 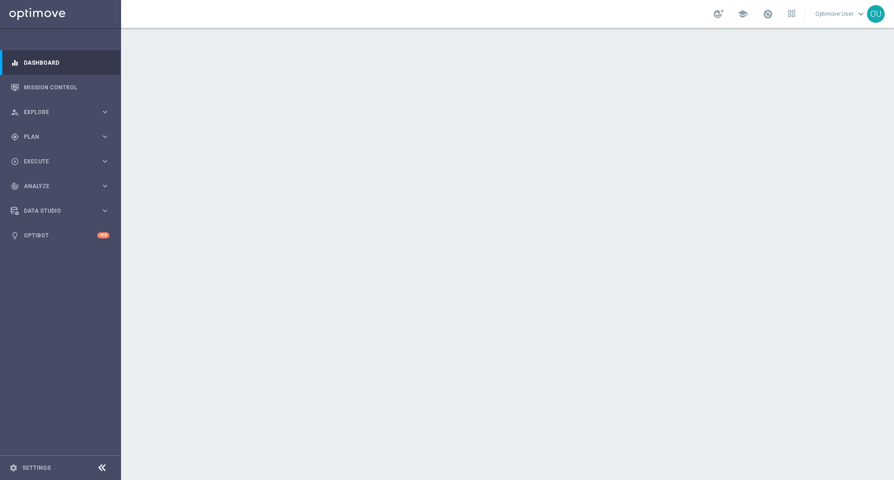 I want to click on button: track_changes Analyze keyboard_arrow_right, so click(x=60, y=186).